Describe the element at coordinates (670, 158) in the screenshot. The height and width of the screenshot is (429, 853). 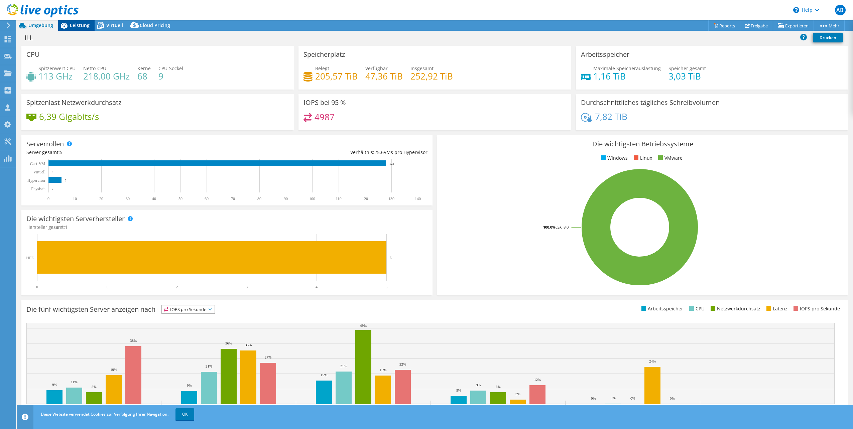
I see `li: VMware` at that location.